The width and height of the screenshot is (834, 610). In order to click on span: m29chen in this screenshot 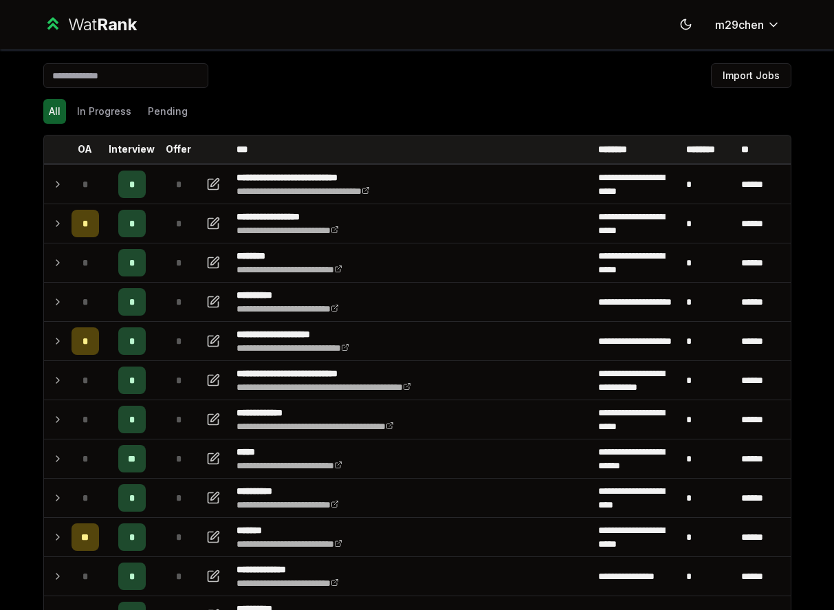, I will do `click(739, 25)`.